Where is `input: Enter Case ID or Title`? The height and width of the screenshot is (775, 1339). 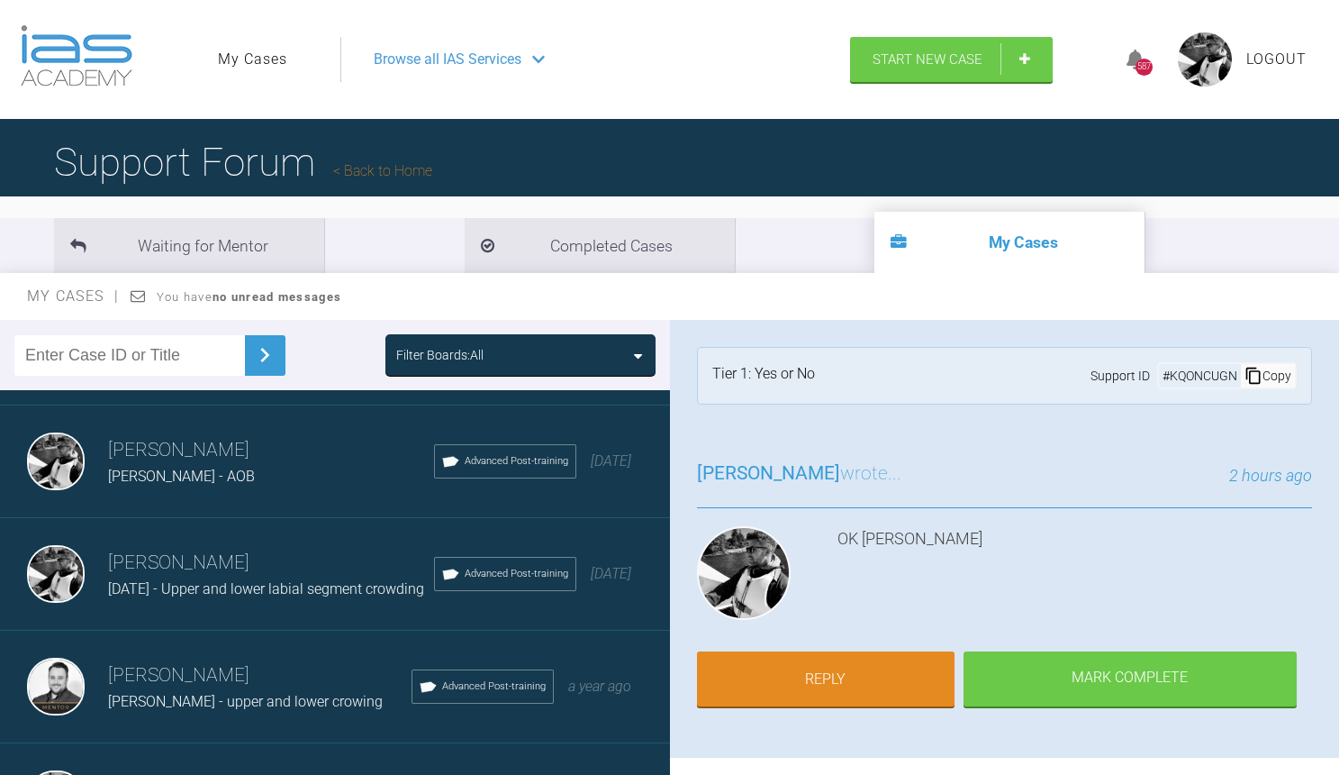 input: Enter Case ID or Title is located at coordinates (130, 355).